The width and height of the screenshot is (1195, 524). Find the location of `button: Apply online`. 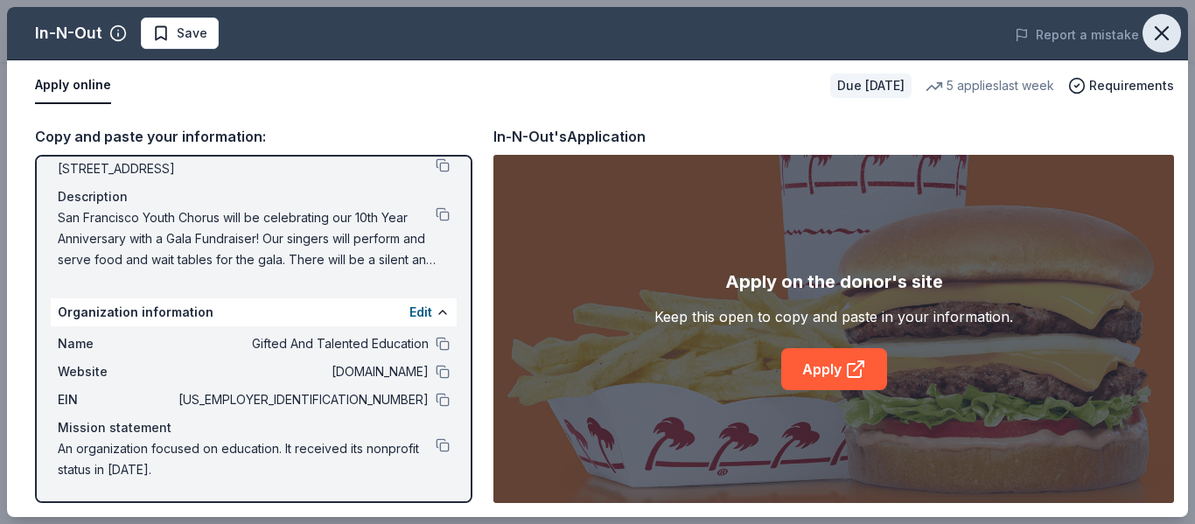

button: Apply online is located at coordinates (73, 86).